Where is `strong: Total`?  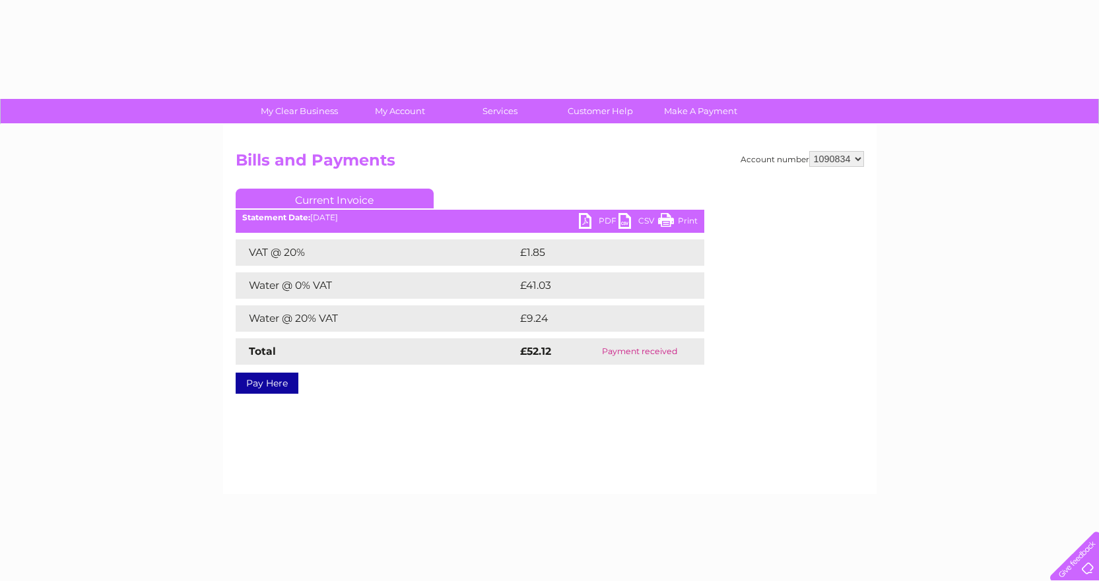
strong: Total is located at coordinates (262, 351).